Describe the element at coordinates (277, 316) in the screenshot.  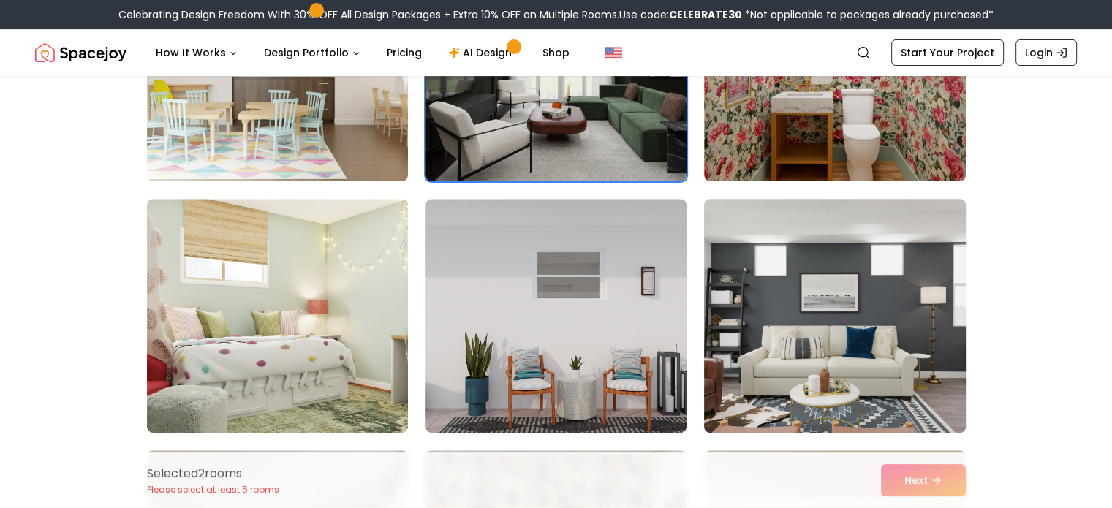
I see `img: Room room-7` at that location.